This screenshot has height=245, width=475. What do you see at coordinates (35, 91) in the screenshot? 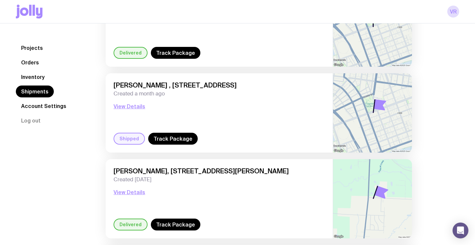
I see `a: Shipments` at bounding box center [35, 91].